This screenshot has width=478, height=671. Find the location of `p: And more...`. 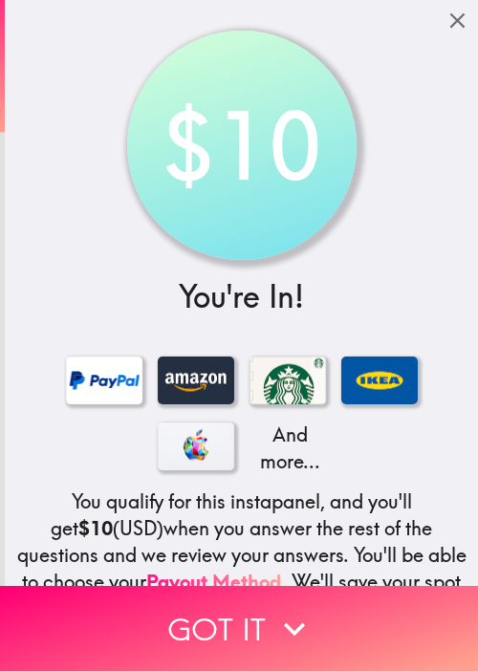

p: And more... is located at coordinates (287, 448).